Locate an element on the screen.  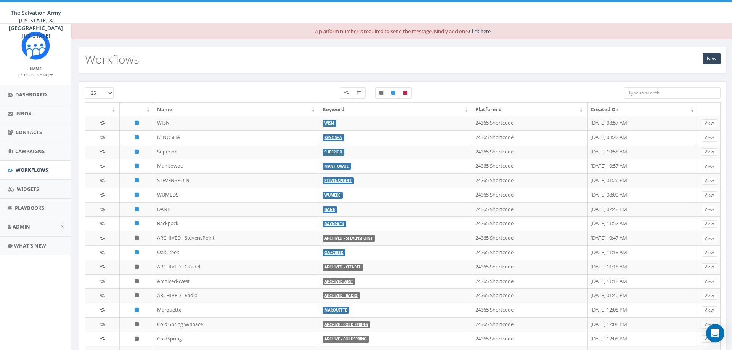
label: Unpublished is located at coordinates (381, 93).